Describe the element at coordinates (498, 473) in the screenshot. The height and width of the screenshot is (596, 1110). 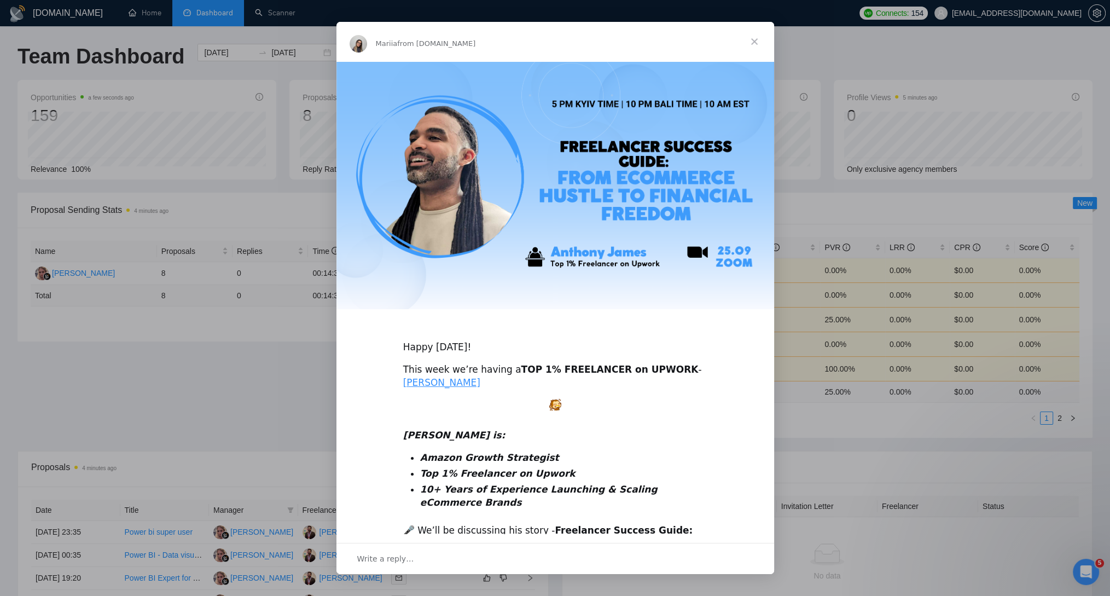
I see `i: Top 1% Freelancer on Upwork` at that location.